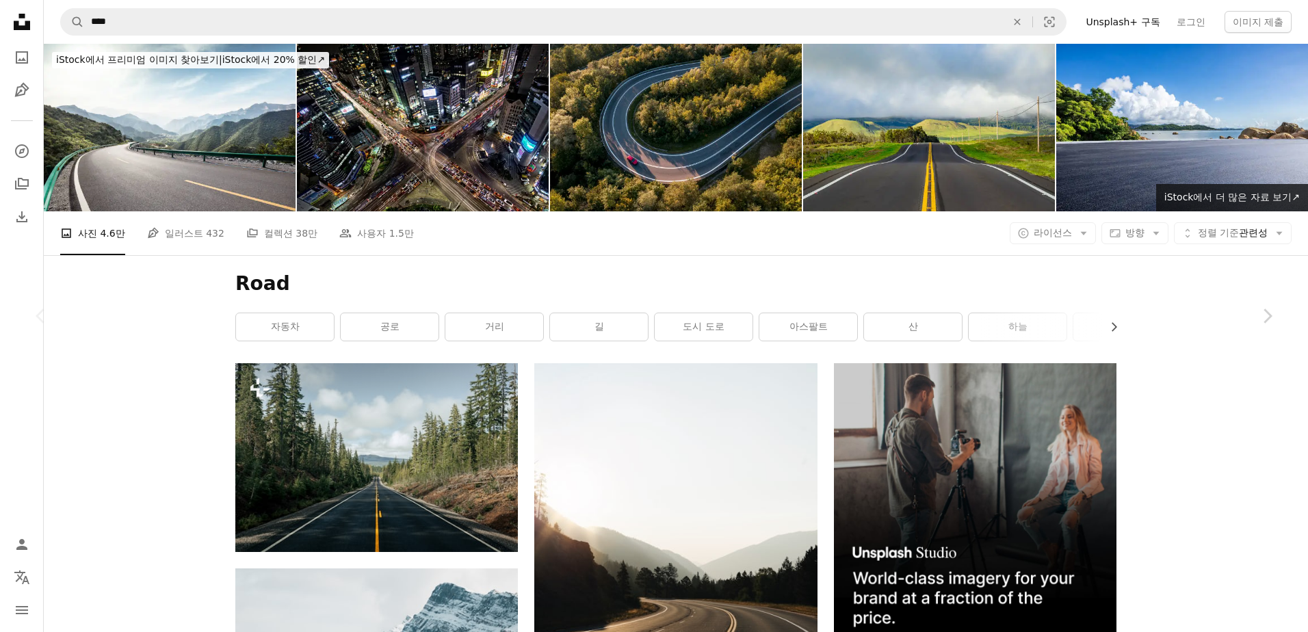 The height and width of the screenshot is (632, 1308). Describe the element at coordinates (912, 327) in the screenshot. I see `a: 산` at that location.